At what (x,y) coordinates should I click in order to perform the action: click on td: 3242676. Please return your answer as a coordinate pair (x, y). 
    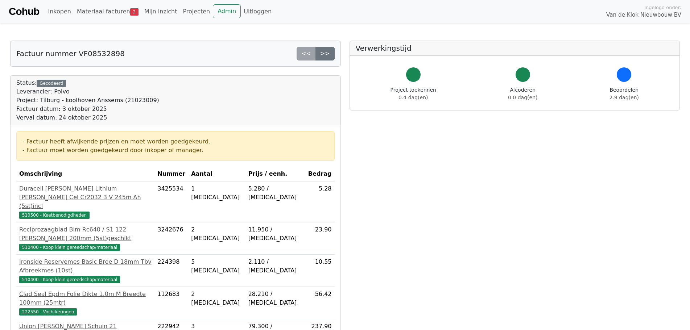
    Looking at the image, I should click on (171, 239).